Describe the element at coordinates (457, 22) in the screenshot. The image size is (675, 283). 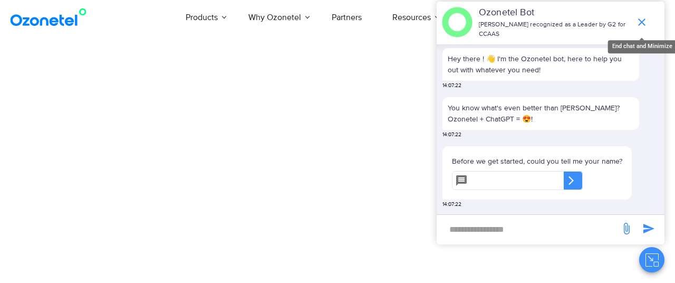
I see `img: header` at that location.